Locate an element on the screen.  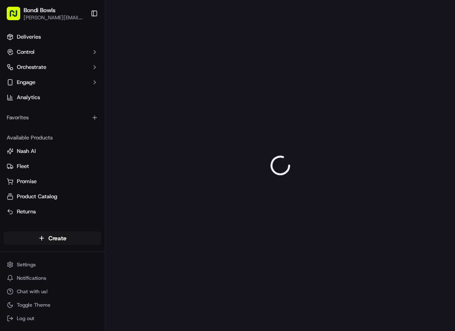
span: Log out is located at coordinates (25, 319).